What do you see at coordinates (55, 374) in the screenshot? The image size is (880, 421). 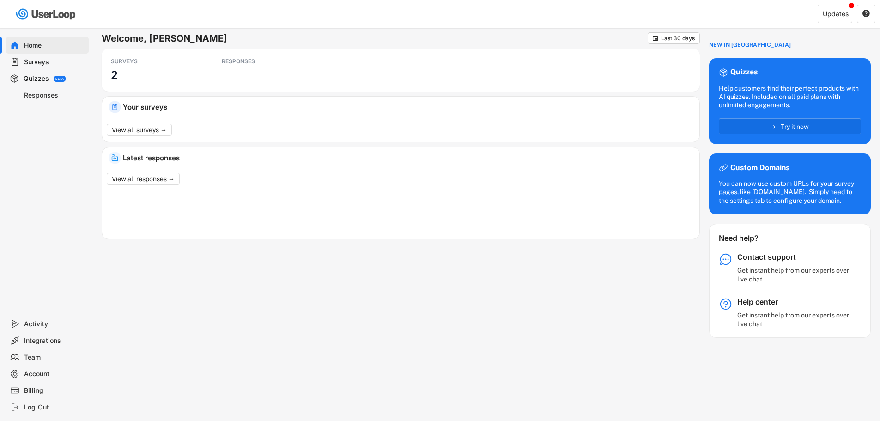 I see `div: Account` at bounding box center [55, 374].